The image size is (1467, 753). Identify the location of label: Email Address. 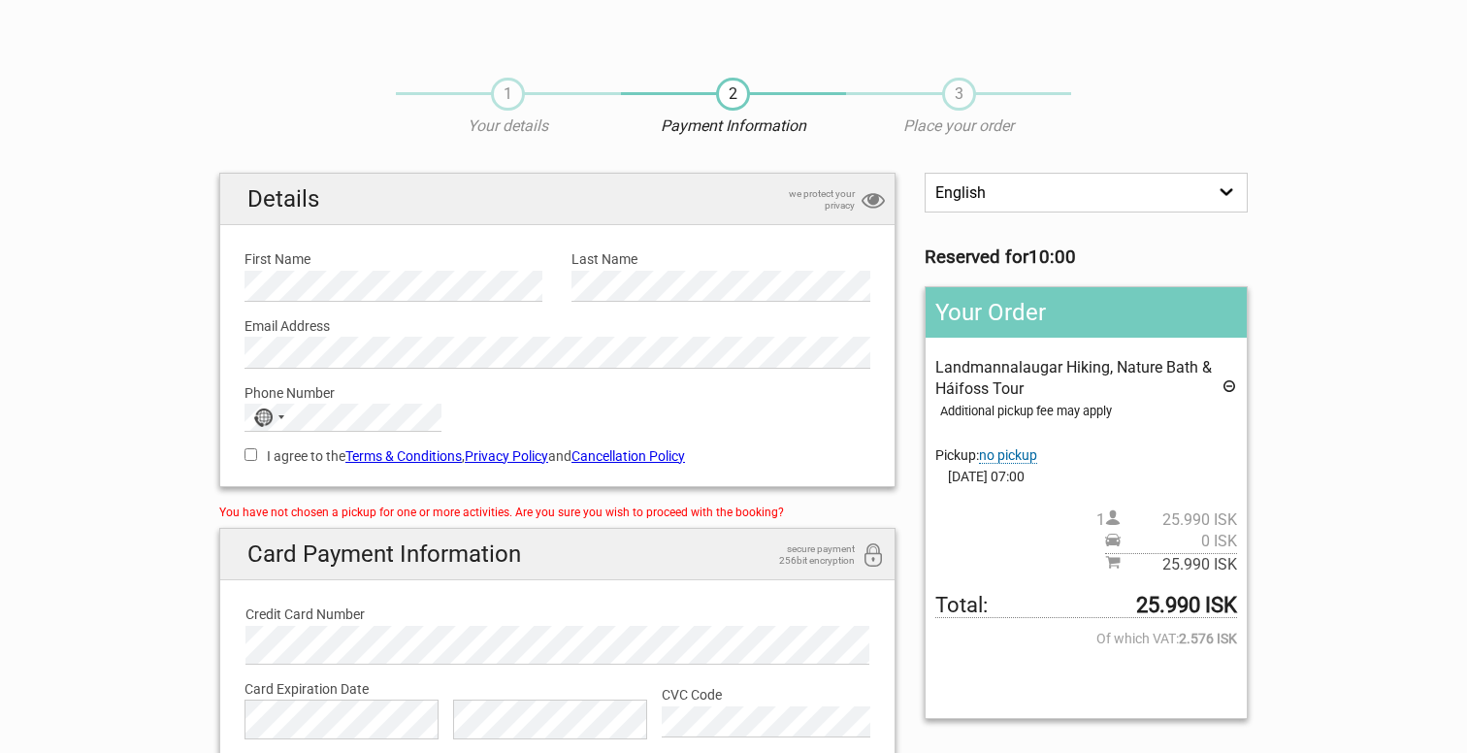
(557, 326).